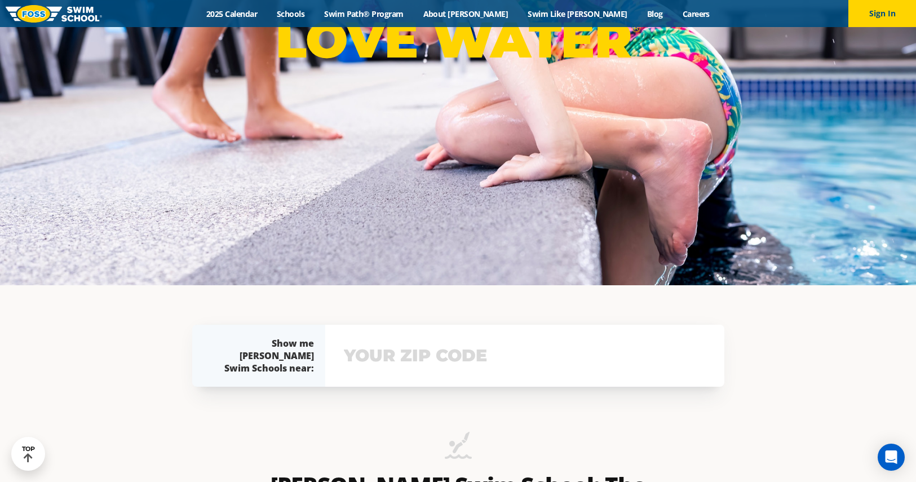 This screenshot has width=916, height=482. Describe the element at coordinates (696, 14) in the screenshot. I see `a: Careers` at that location.